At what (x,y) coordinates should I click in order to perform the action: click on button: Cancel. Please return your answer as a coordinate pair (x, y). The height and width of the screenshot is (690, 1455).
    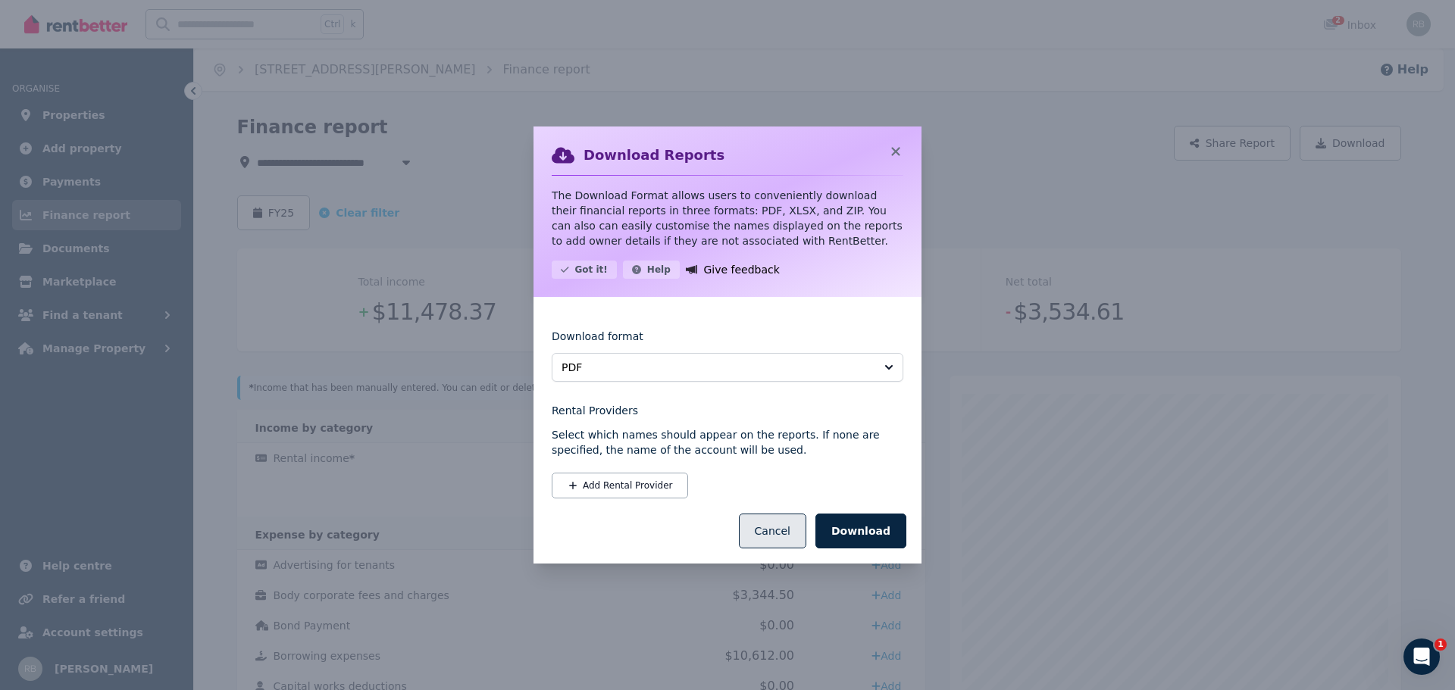
    Looking at the image, I should click on (772, 531).